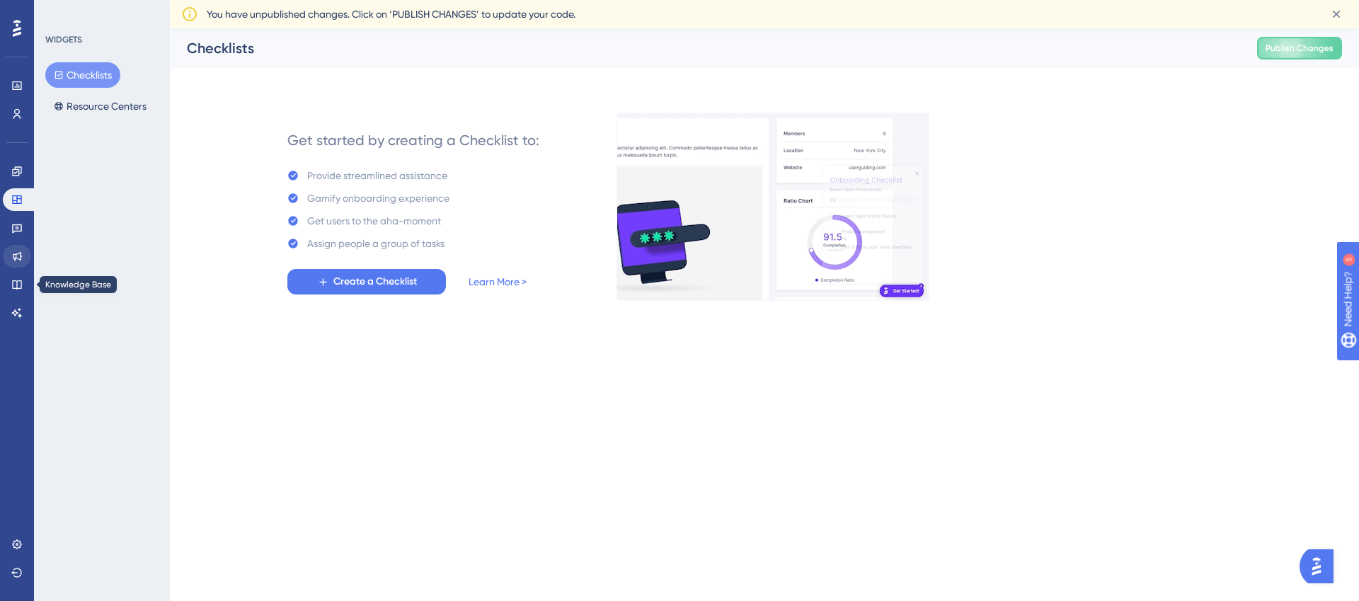 This screenshot has width=1359, height=601. What do you see at coordinates (498, 282) in the screenshot?
I see `a: Learn More >` at bounding box center [498, 282].